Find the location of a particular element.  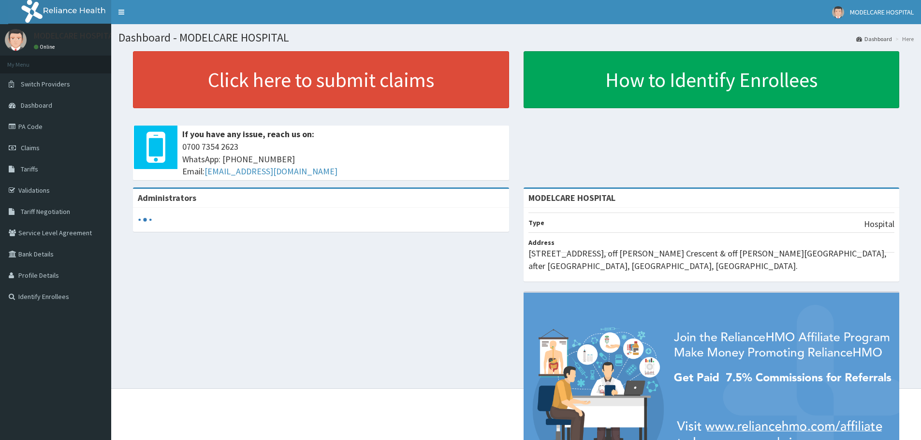

li: Here is located at coordinates (903, 39).